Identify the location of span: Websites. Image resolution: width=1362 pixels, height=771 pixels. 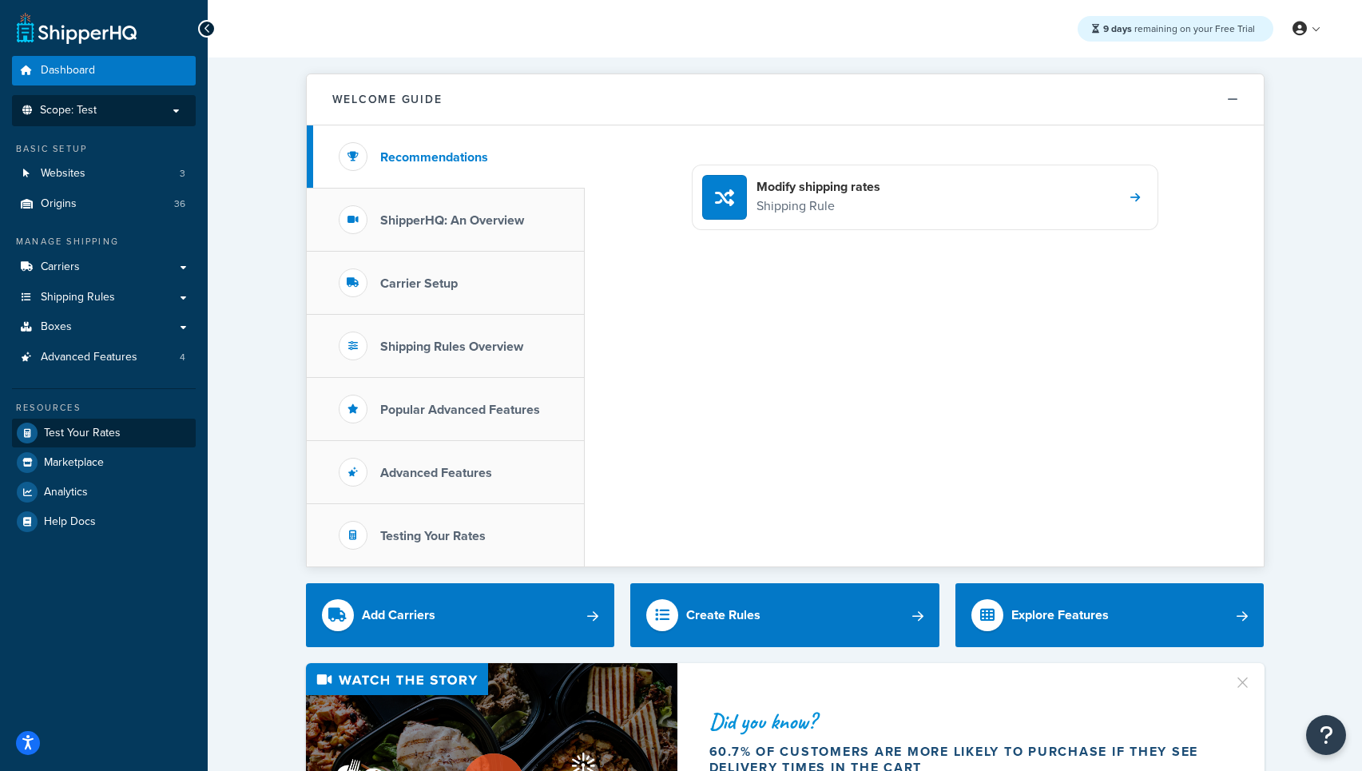
(63, 173).